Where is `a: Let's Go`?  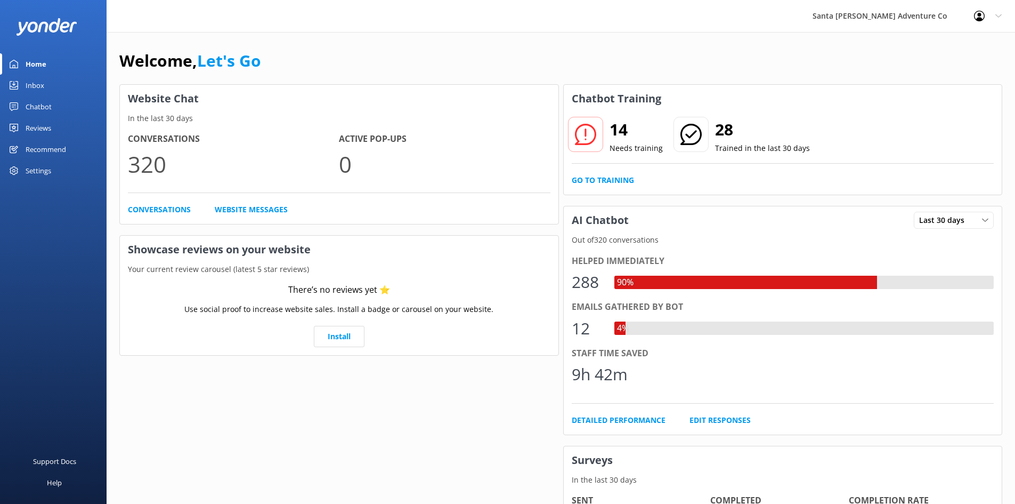 a: Let's Go is located at coordinates (229, 60).